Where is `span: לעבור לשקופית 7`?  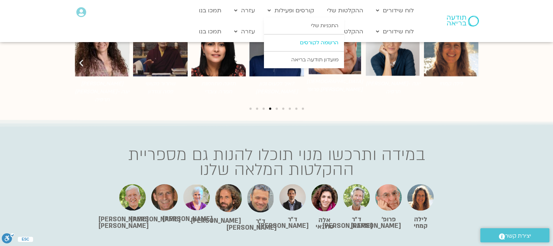
span: לעבור לשקופית 7 is located at coordinates (290, 109).